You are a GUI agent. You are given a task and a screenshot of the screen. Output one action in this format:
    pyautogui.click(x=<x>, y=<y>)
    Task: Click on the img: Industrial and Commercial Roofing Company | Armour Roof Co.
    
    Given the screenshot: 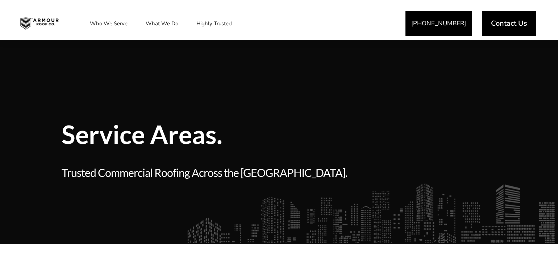 What is the action you would take?
    pyautogui.click(x=39, y=24)
    